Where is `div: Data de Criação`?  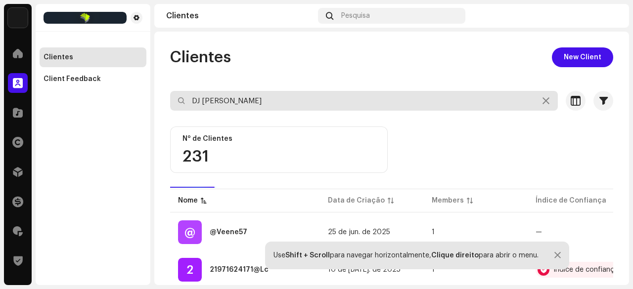 div: Data de Criação is located at coordinates (356, 201).